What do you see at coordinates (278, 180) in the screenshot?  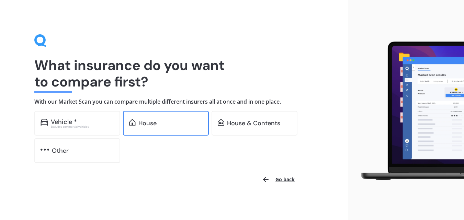 I see `button: Go back` at bounding box center [278, 180].